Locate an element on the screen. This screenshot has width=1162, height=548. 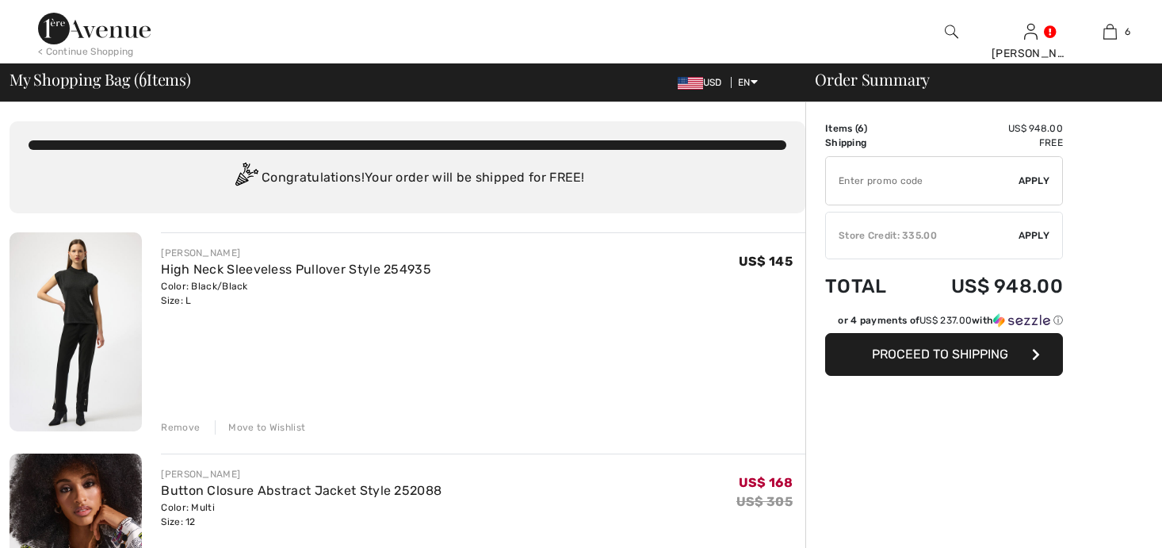
input: Promo code is located at coordinates (922, 181).